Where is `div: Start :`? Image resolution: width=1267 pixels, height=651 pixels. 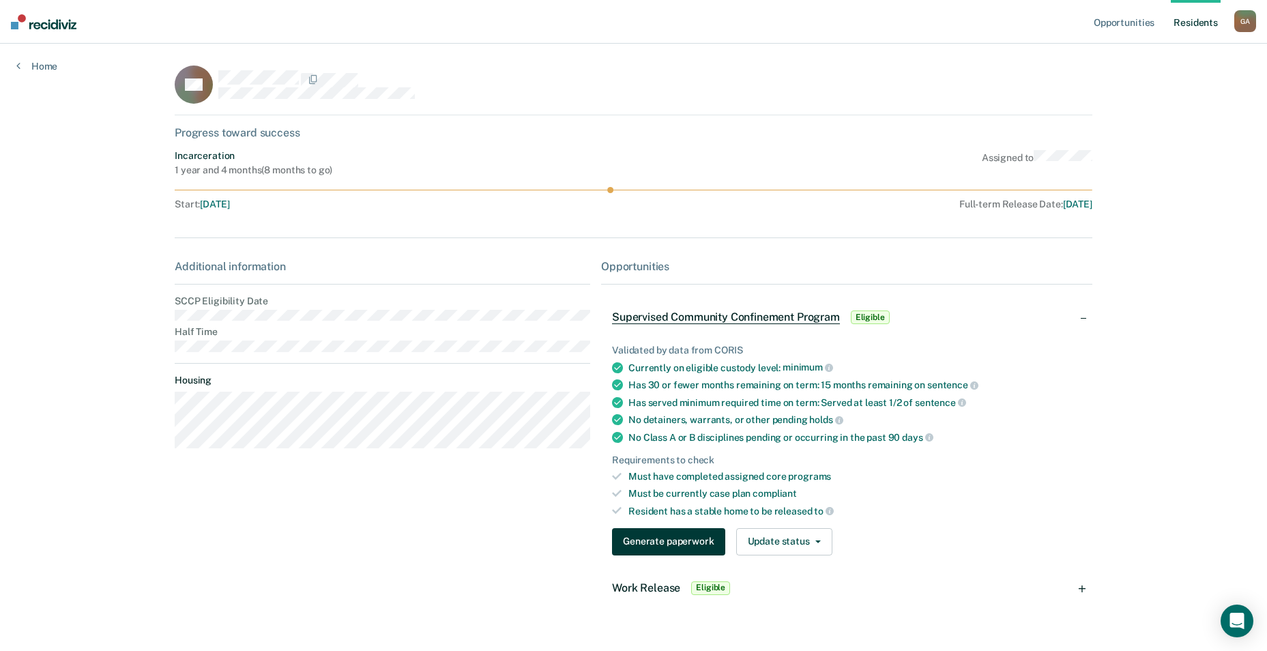
div: Start : is located at coordinates (383, 204).